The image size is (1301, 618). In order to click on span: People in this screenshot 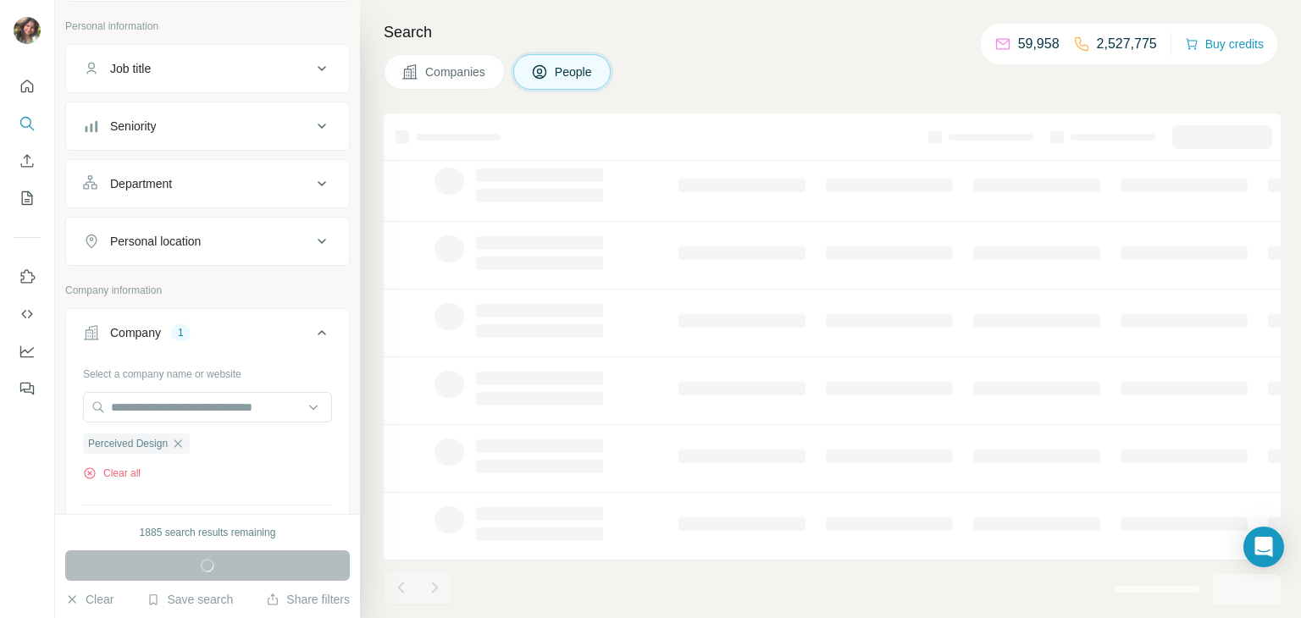, I will do `click(574, 72)`.